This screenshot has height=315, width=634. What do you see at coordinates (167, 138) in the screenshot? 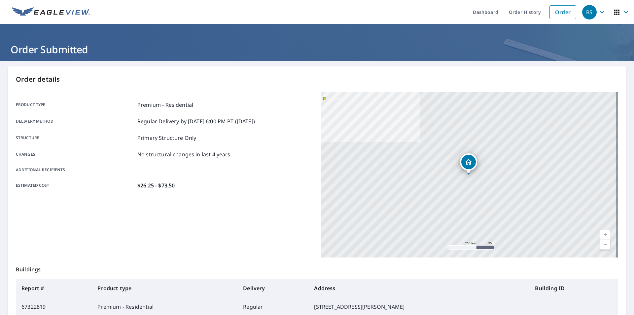
I see `p: Primary Structure Only` at bounding box center [167, 138].